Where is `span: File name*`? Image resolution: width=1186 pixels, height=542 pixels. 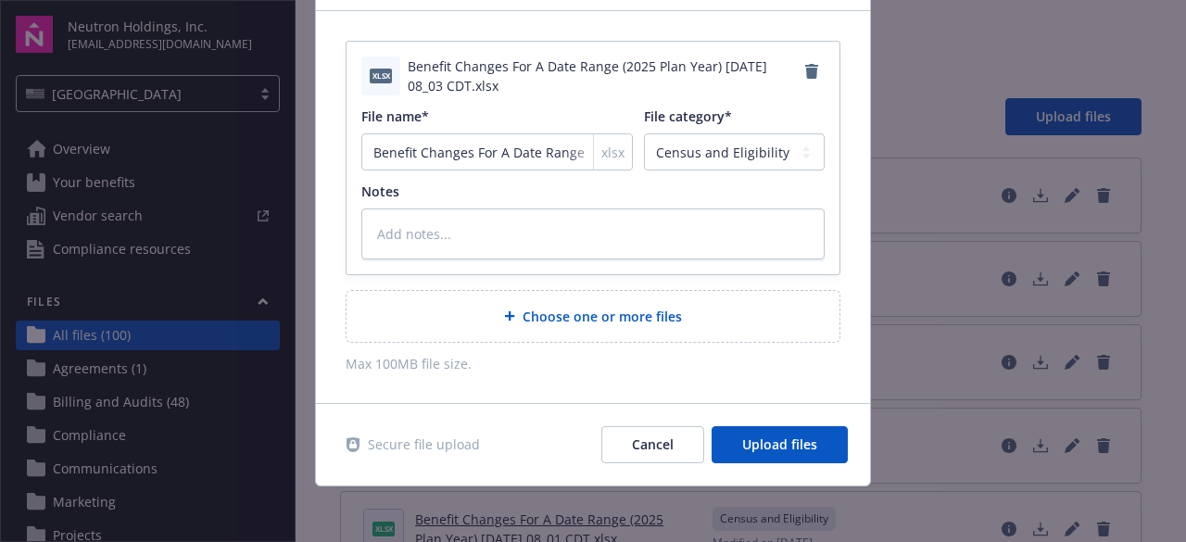
span: File name* is located at coordinates (395, 116).